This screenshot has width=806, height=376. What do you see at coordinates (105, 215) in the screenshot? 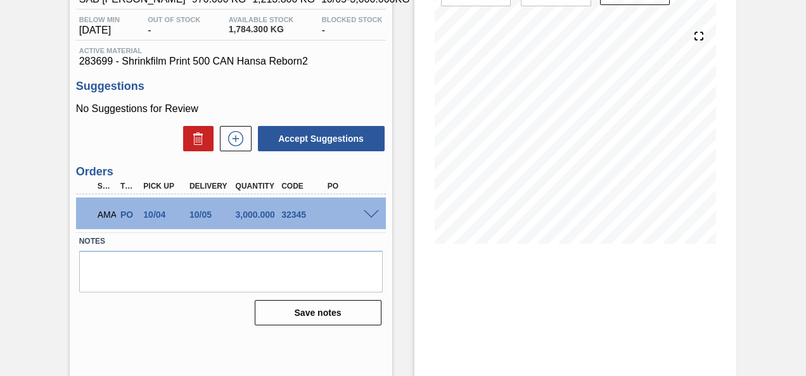
I see `div: Awaiting Manager Approval` at bounding box center [105, 215].